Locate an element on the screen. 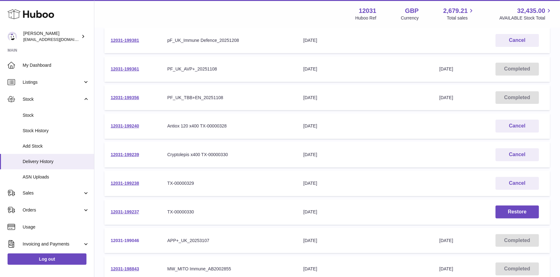 The image size is (560, 277). span: Invoicing and Payments is located at coordinates (53, 244).